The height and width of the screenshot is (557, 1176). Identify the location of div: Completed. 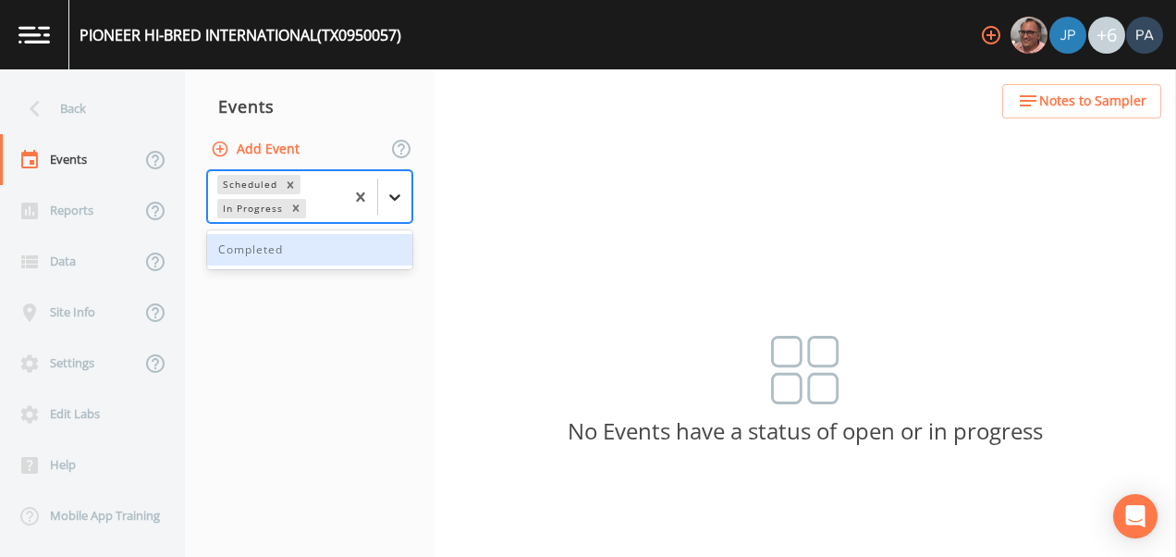
(310, 250).